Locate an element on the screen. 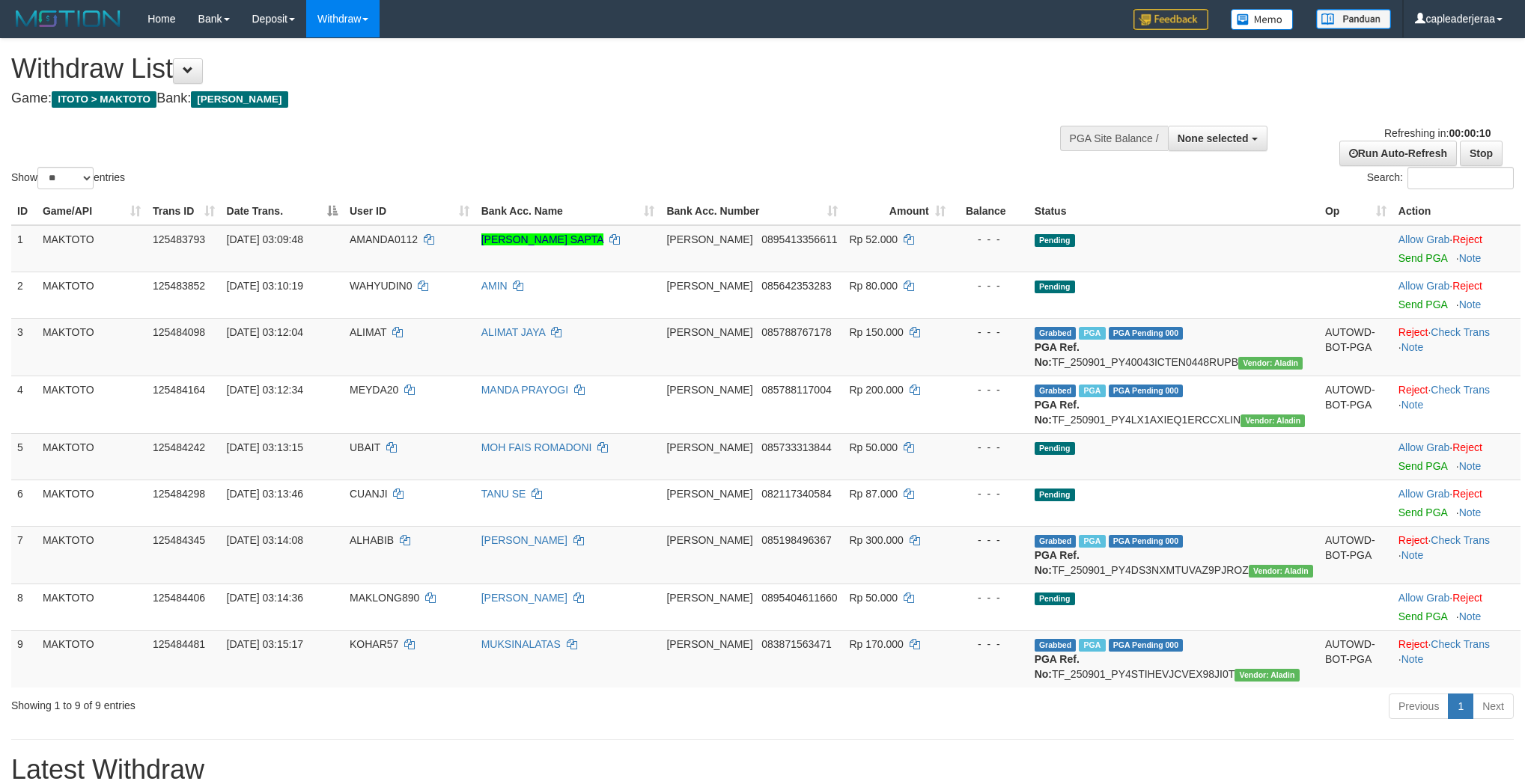 This screenshot has height=784, width=1525. span: None selected is located at coordinates (1213, 138).